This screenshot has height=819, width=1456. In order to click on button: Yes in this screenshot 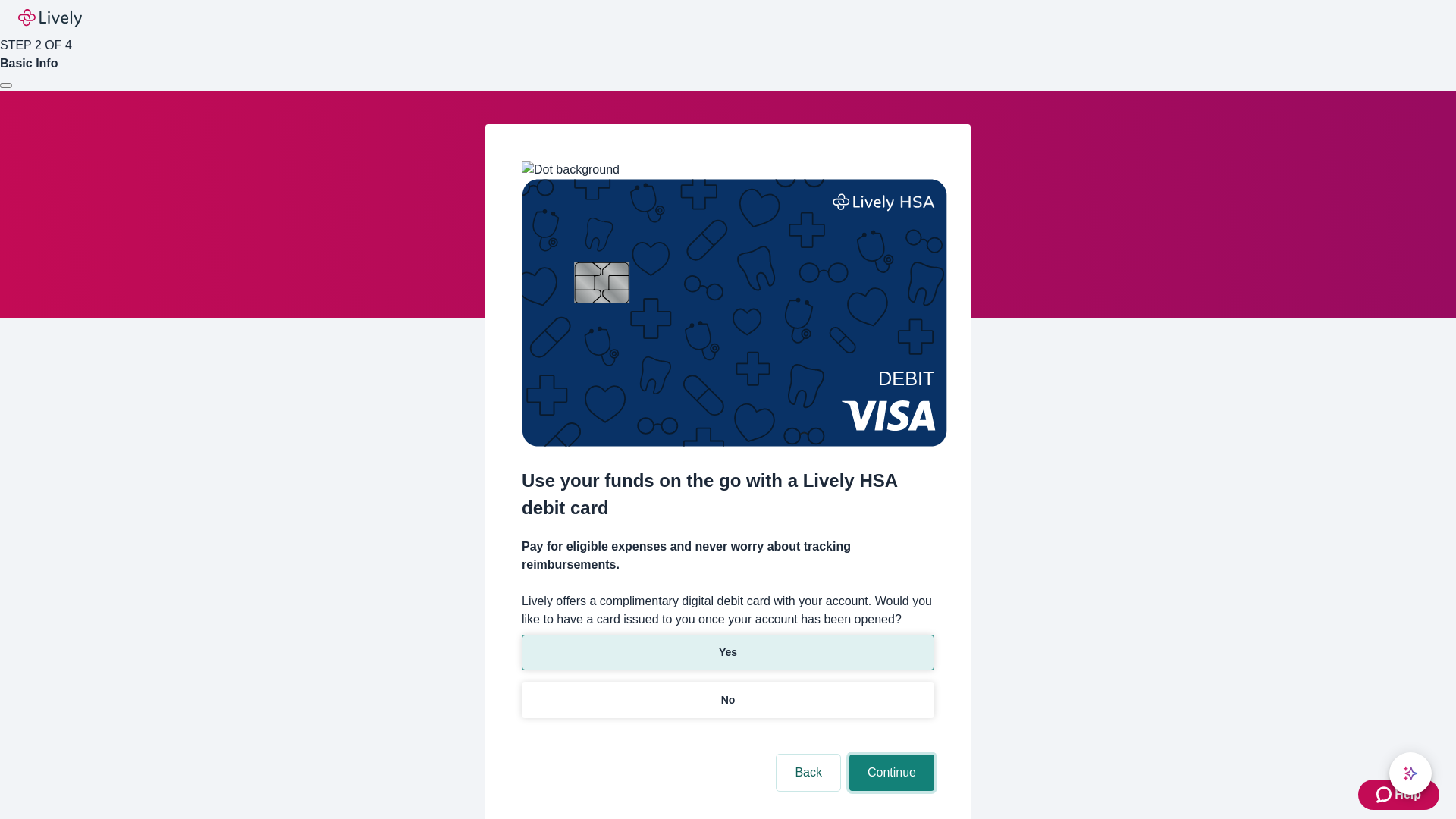, I will do `click(728, 653)`.